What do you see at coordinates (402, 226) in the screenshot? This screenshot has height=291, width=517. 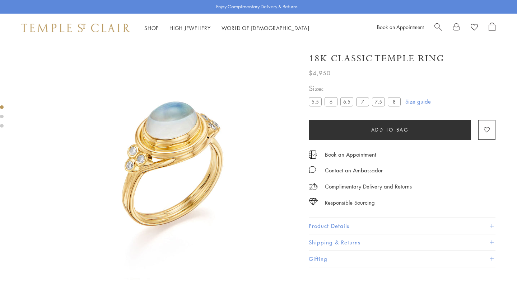 I see `button: Product Details` at bounding box center [402, 226].